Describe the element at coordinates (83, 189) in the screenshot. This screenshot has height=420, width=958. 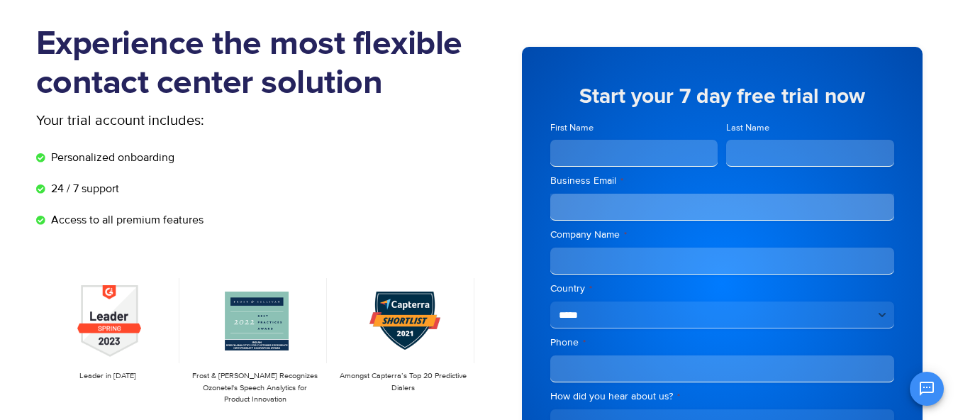
I see `span: 24 / 7 support` at that location.